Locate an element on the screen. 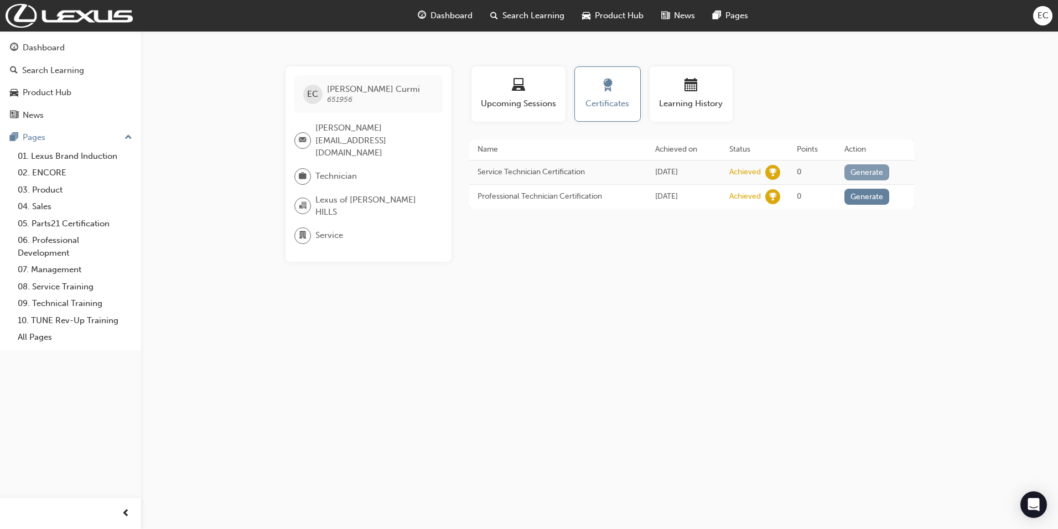 This screenshot has width=1058, height=529. span: Search Learning is located at coordinates (533, 15).